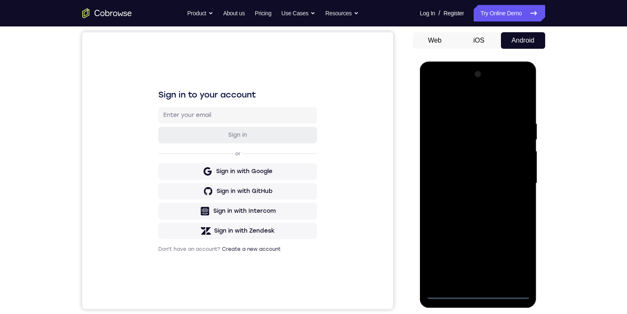  What do you see at coordinates (342, 13) in the screenshot?
I see `button: Resources` at bounding box center [342, 13].